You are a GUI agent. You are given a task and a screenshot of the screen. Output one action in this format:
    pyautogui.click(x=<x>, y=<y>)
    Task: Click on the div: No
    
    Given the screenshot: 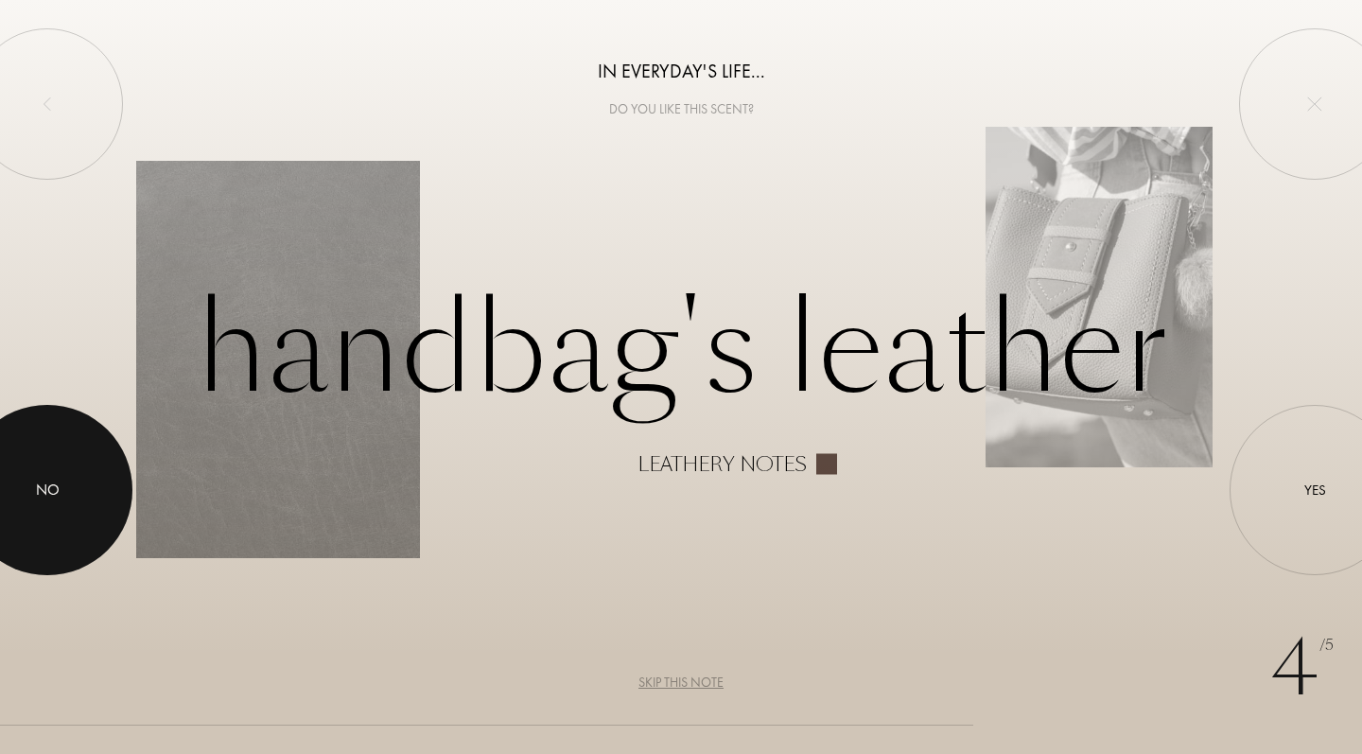 What is the action you would take?
    pyautogui.click(x=47, y=490)
    